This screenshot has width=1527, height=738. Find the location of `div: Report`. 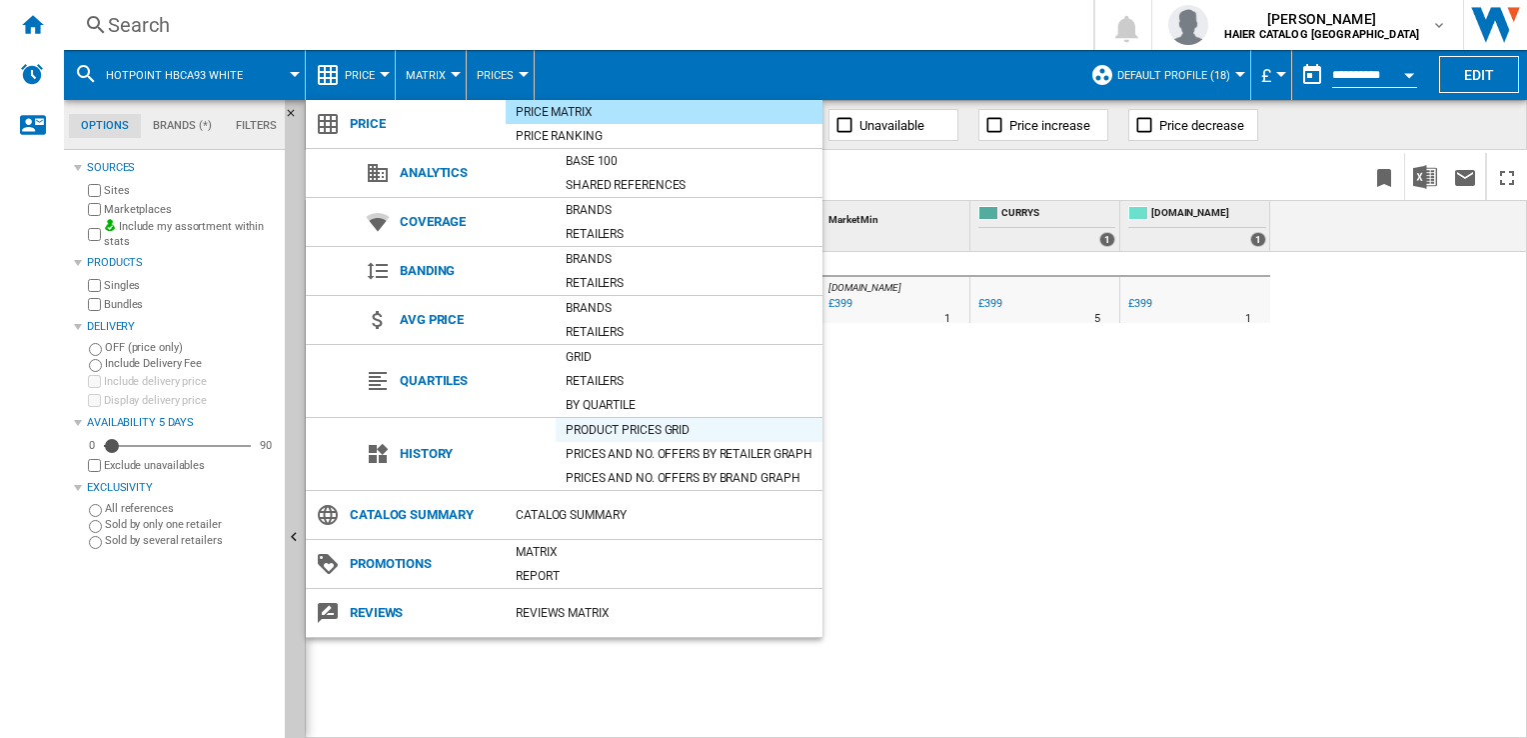

div: Report is located at coordinates (664, 576).